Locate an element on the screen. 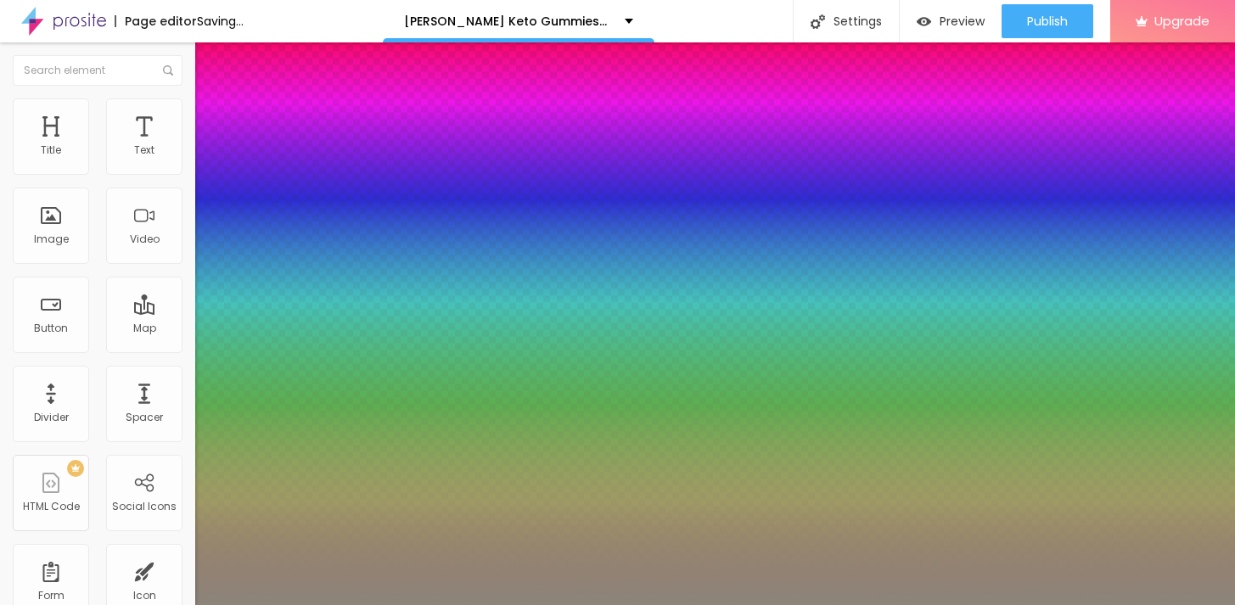 The width and height of the screenshot is (1235, 605). input: Search element is located at coordinates (98, 70).